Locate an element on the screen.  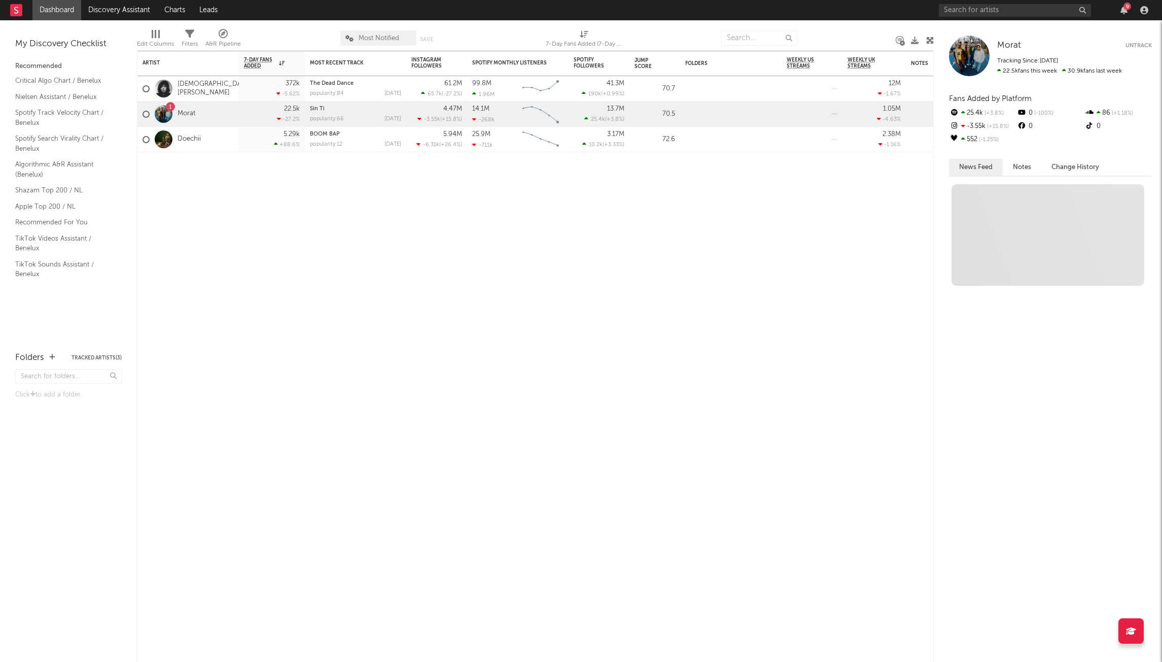
button: 9 is located at coordinates (1124, 10).